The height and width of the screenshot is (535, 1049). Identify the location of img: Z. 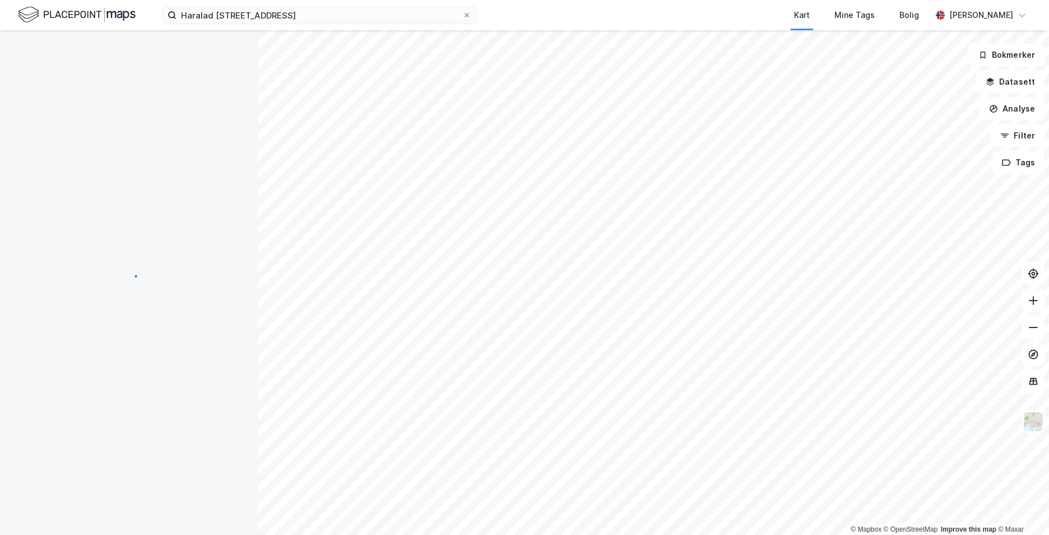
(1034, 422).